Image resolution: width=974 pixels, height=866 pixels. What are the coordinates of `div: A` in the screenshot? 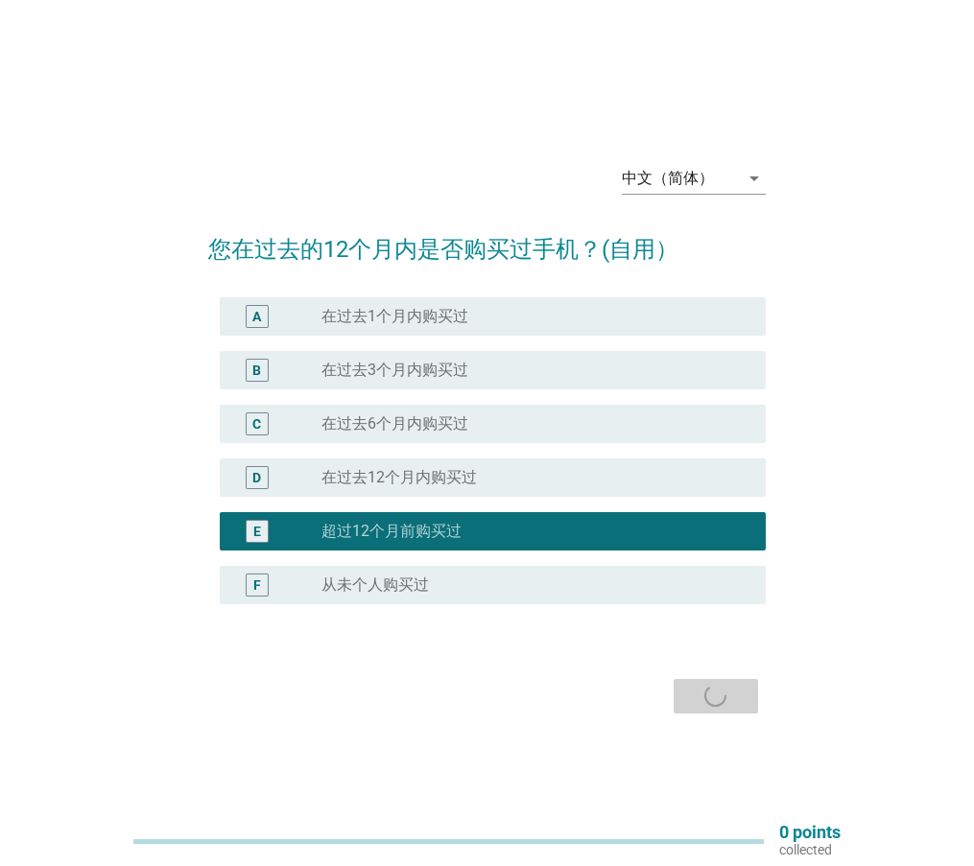 It's located at (256, 316).